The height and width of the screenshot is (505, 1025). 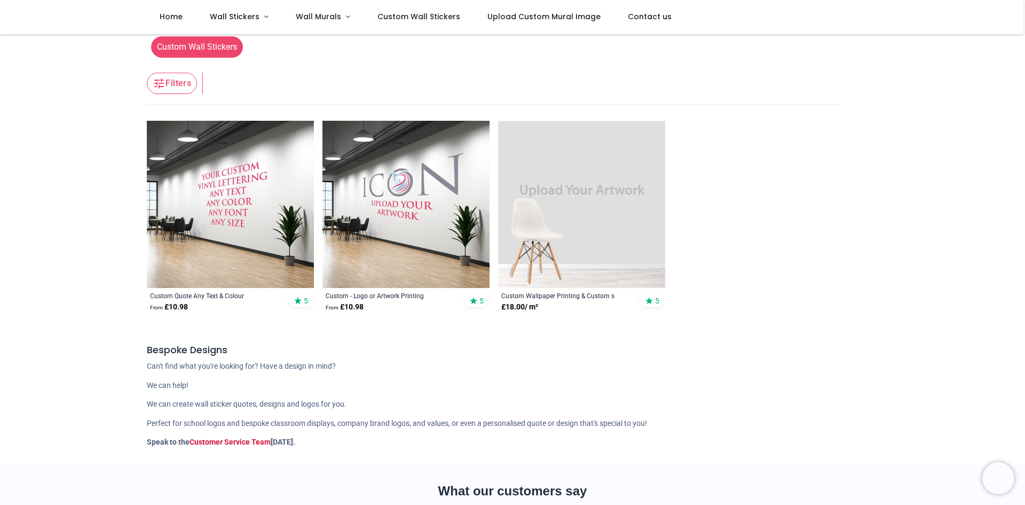 What do you see at coordinates (214, 295) in the screenshot?
I see `a: Custom Quote Any Text & Colour` at bounding box center [214, 295].